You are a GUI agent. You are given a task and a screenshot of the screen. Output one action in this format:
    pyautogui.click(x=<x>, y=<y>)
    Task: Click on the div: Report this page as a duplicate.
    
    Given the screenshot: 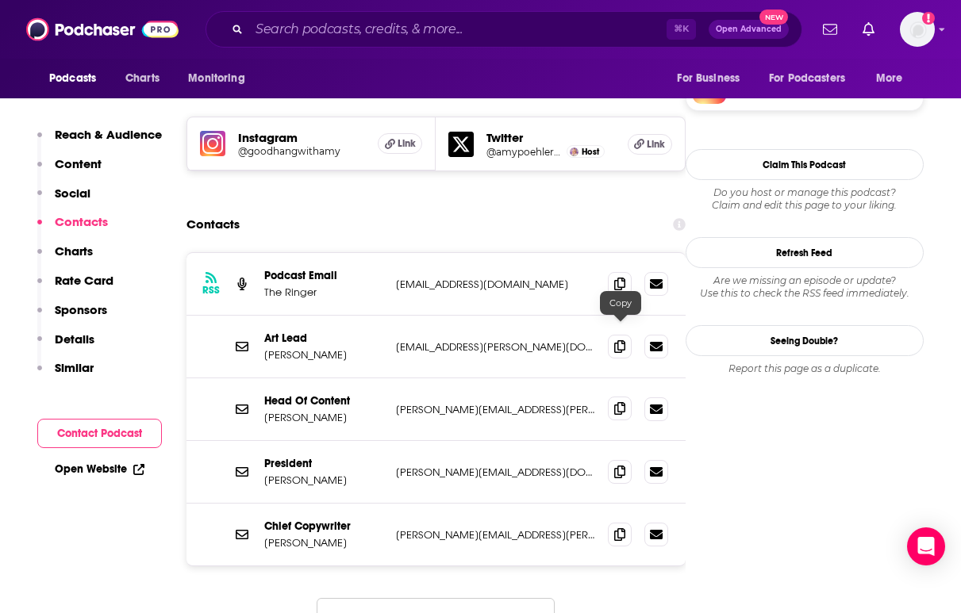 What is the action you would take?
    pyautogui.click(x=804, y=369)
    